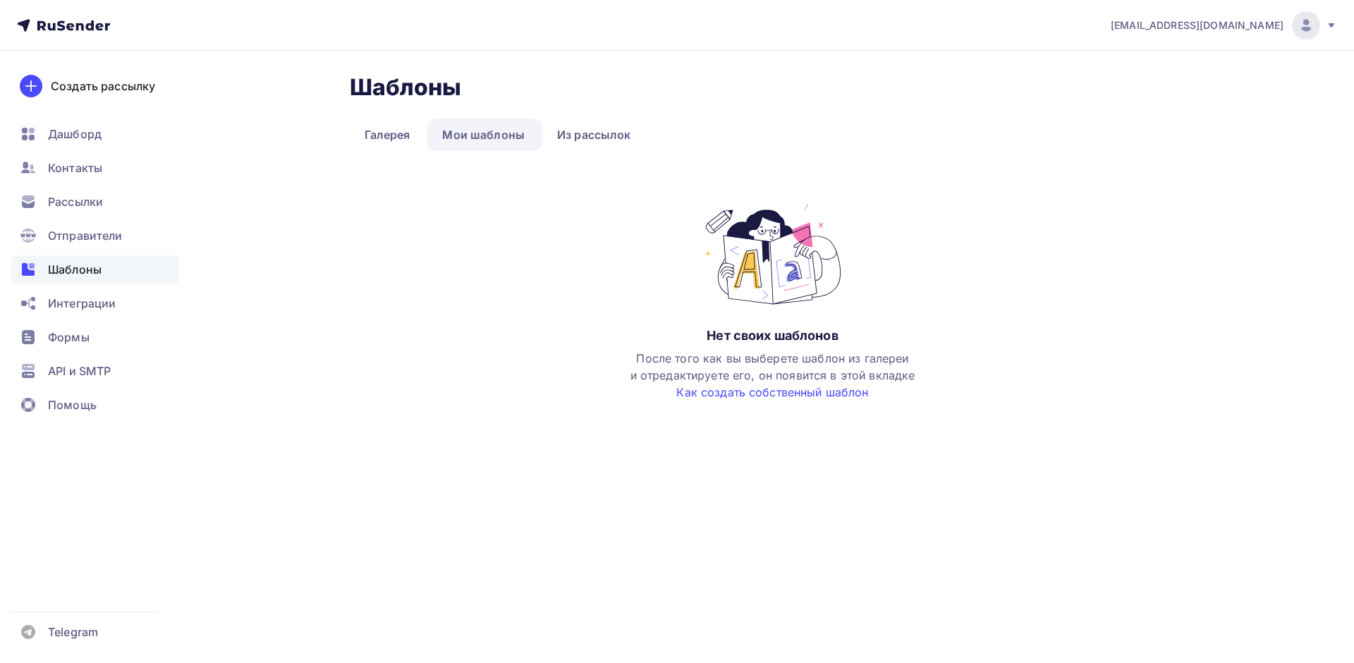 The image size is (1354, 663). Describe the element at coordinates (95, 168) in the screenshot. I see `a: Контакты` at that location.